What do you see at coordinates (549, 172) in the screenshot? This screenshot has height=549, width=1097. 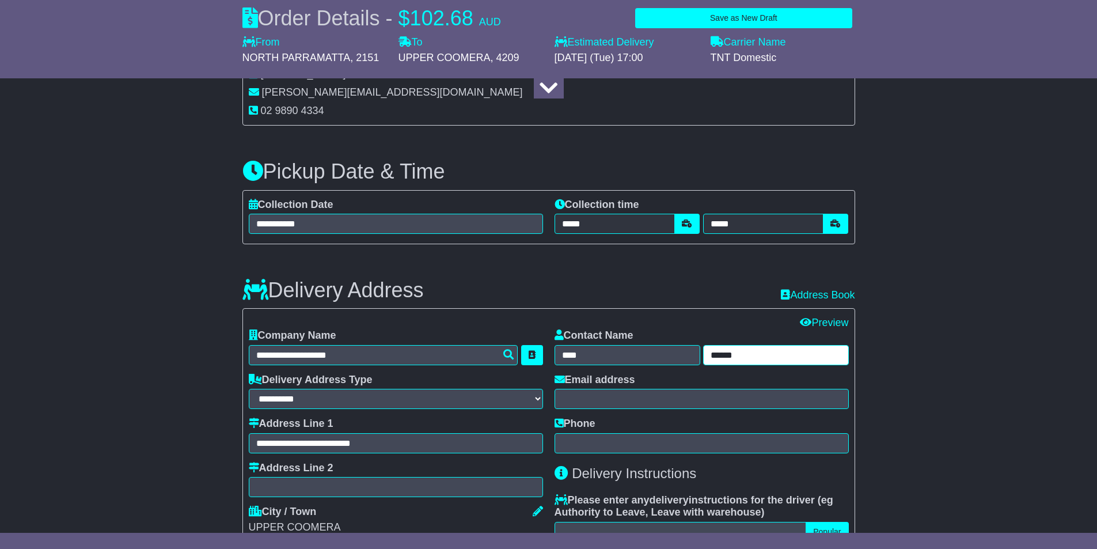 I see `h3: Pickup Date & Time` at bounding box center [549, 172].